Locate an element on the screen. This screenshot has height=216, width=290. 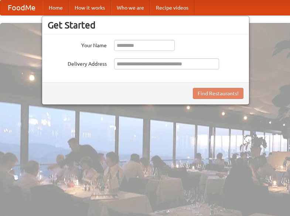
a: How it works is located at coordinates (90, 8).